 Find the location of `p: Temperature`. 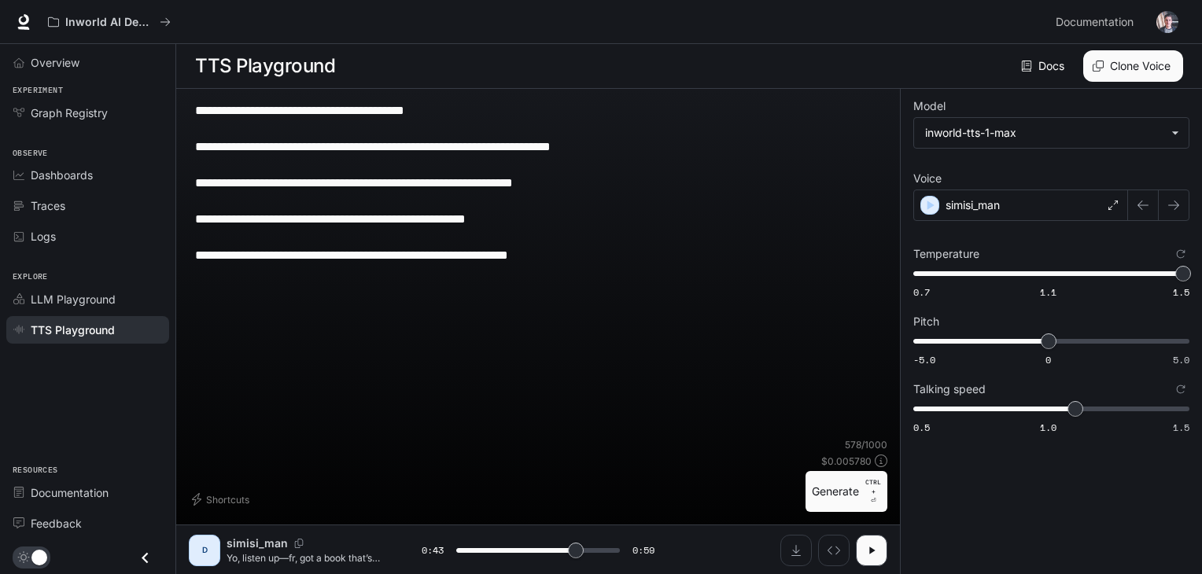

p: Temperature is located at coordinates (946, 254).